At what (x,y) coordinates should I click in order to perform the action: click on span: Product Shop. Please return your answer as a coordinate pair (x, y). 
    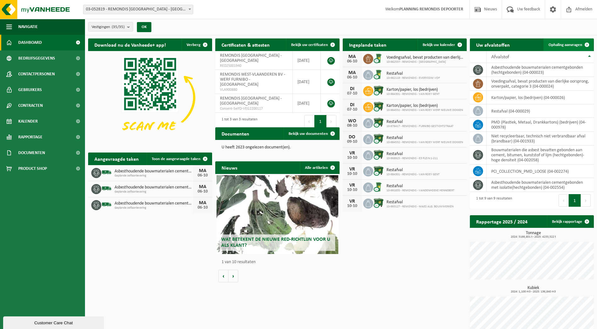
    Looking at the image, I should click on (32, 168).